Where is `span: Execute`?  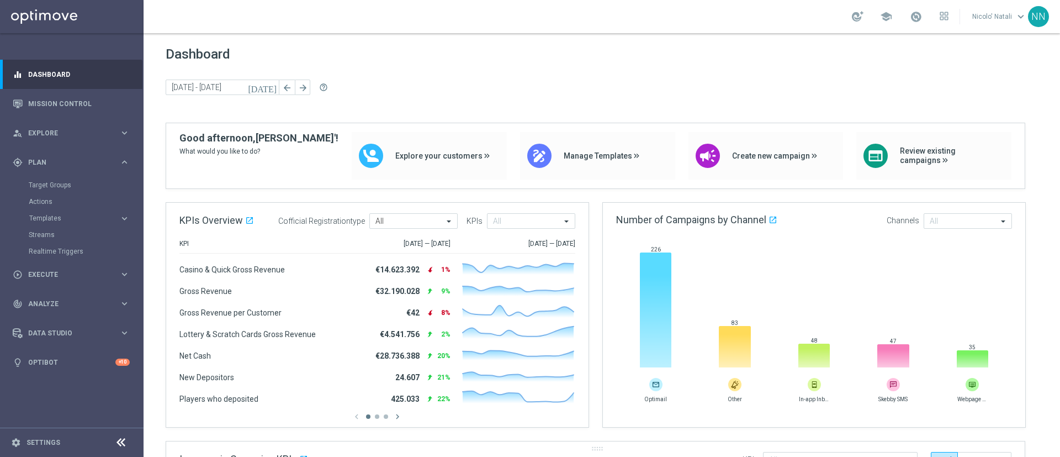
span: Execute is located at coordinates (73, 274).